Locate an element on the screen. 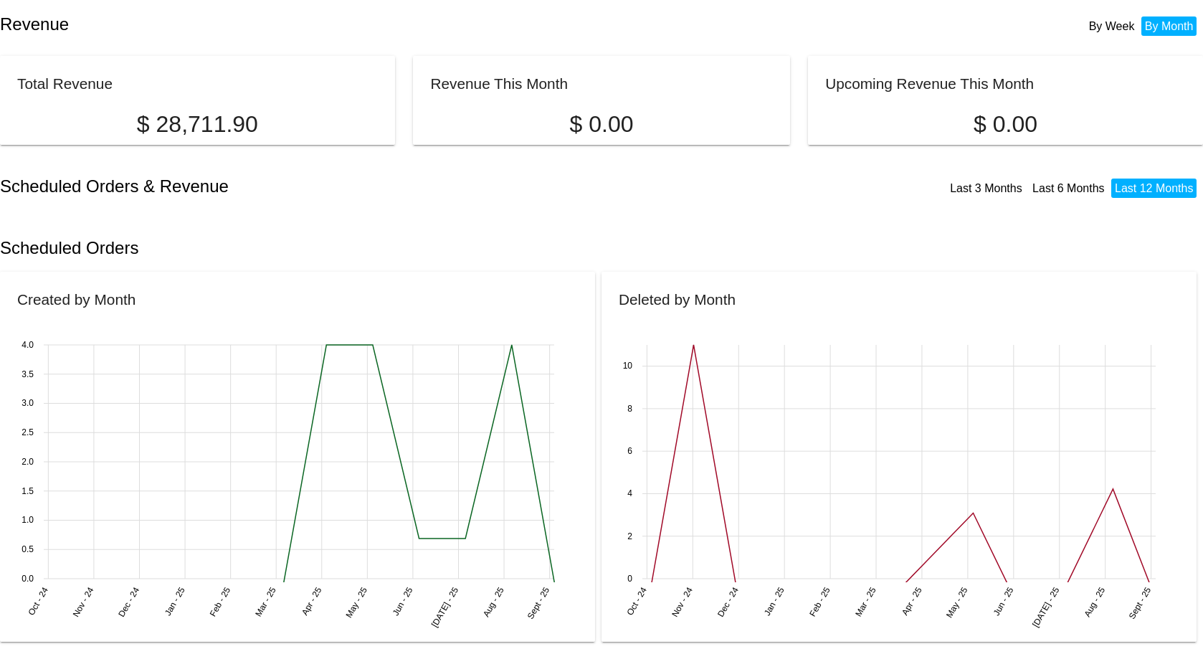  text: 2 is located at coordinates (630, 536).